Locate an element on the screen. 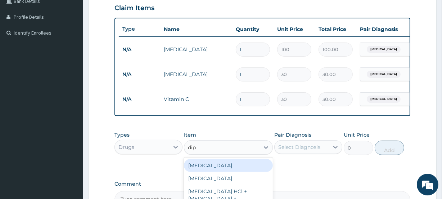 This screenshot has height=199, width=442. th: Quantity is located at coordinates (253, 29).